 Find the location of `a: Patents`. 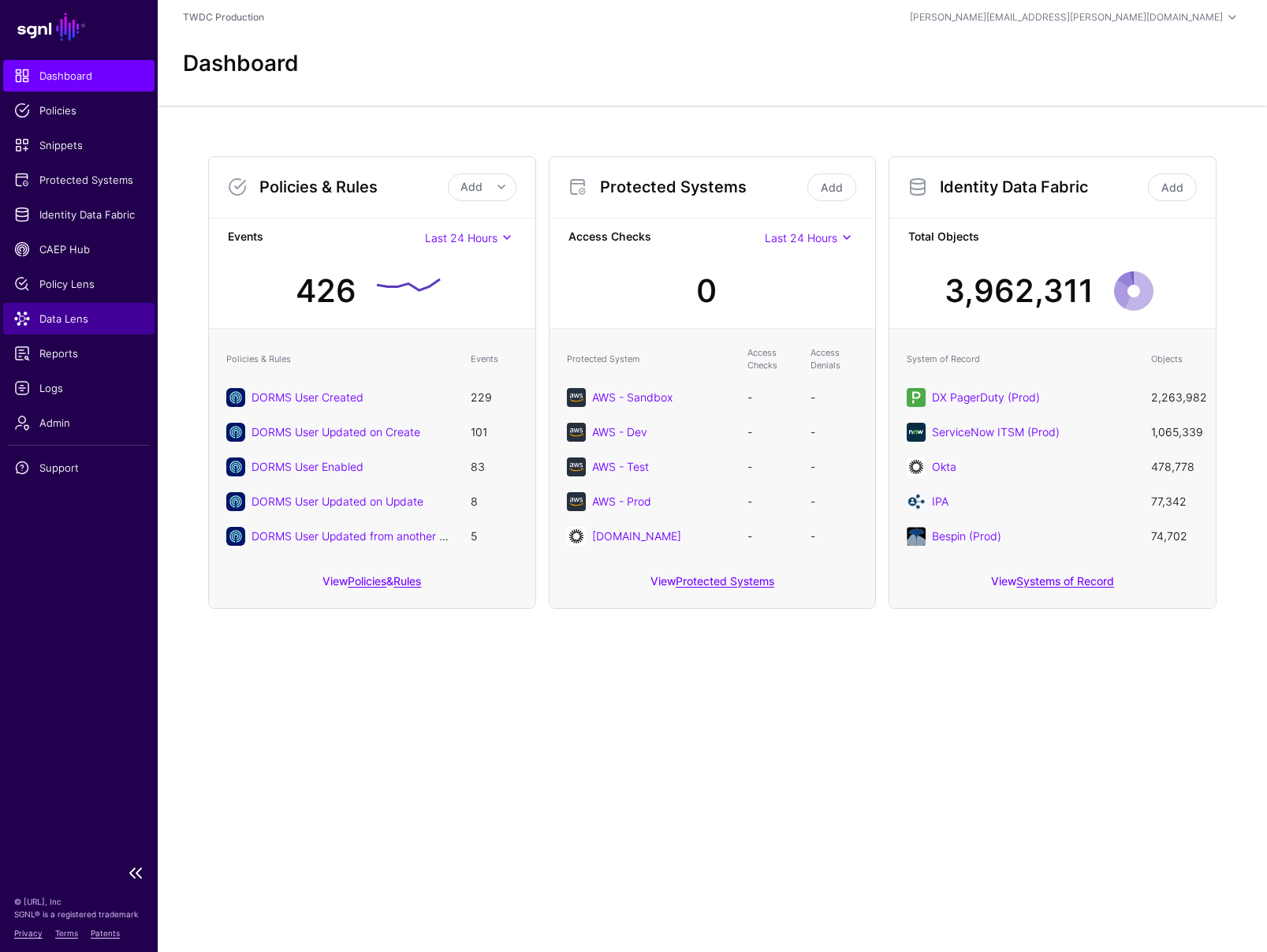

a: Patents is located at coordinates (104, 933).